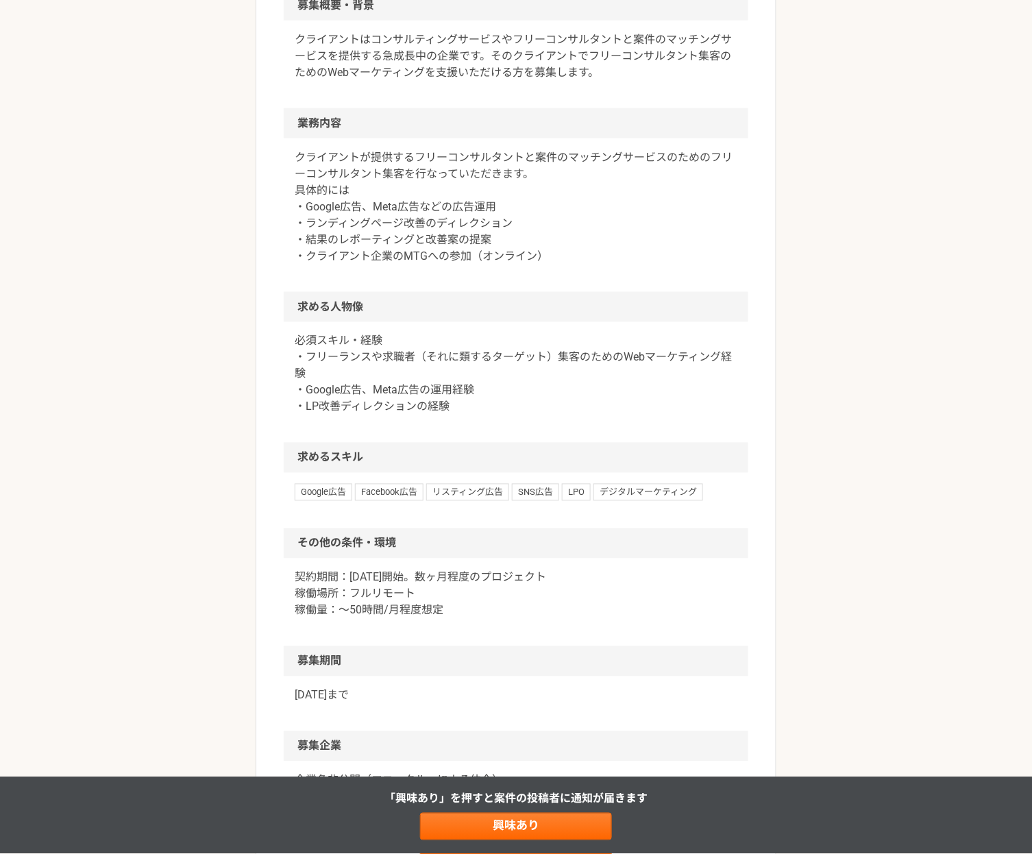 The height and width of the screenshot is (854, 1032). What do you see at coordinates (516, 458) in the screenshot?
I see `h2: 求めるスキル` at bounding box center [516, 458].